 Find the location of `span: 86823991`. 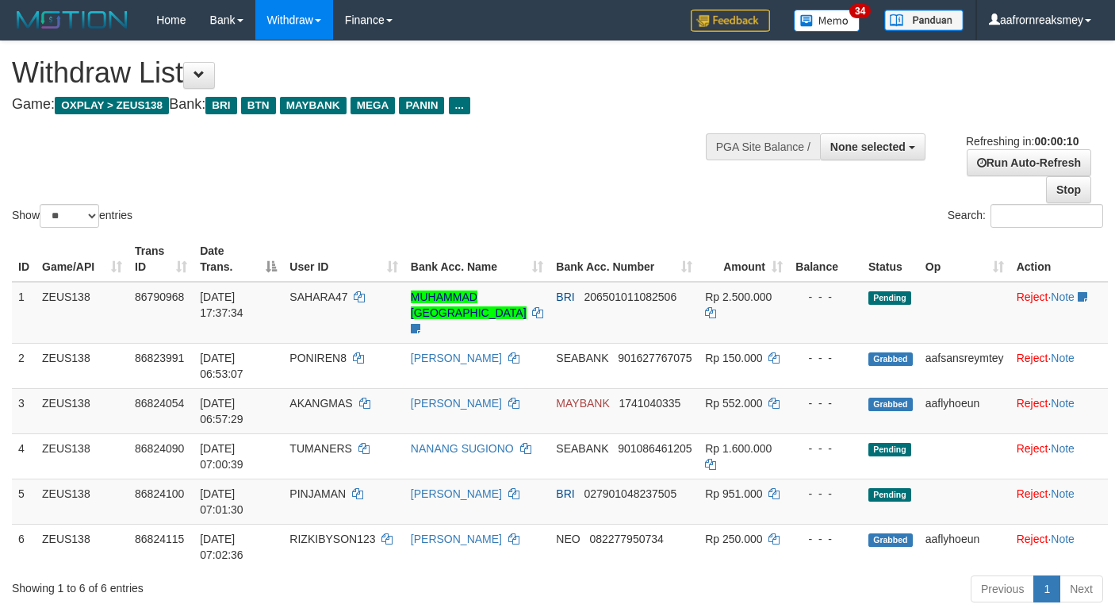

span: 86823991 is located at coordinates (159, 358).